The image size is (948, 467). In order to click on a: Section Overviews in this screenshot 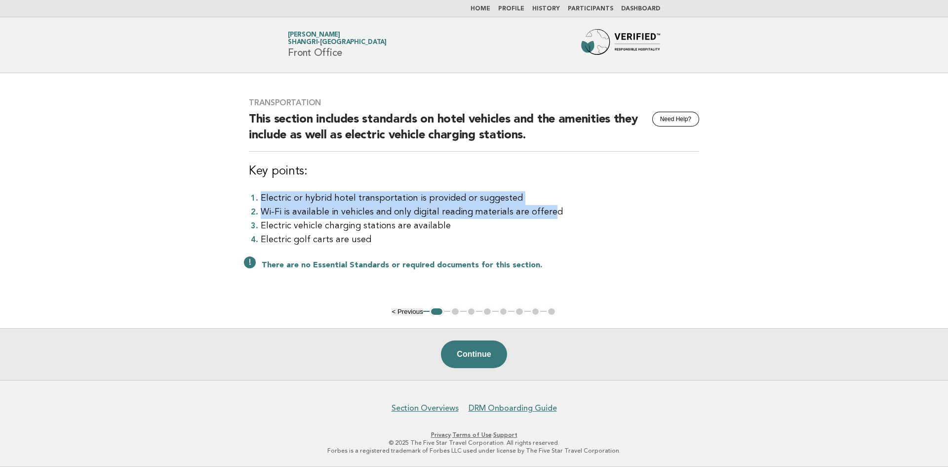, I will do `click(425, 408)`.